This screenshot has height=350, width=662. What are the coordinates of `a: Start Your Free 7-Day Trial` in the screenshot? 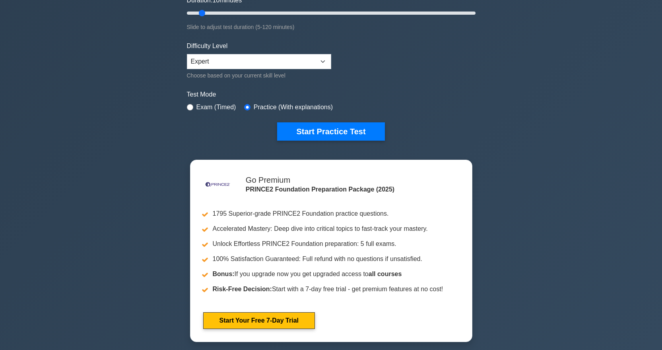 It's located at (259, 321).